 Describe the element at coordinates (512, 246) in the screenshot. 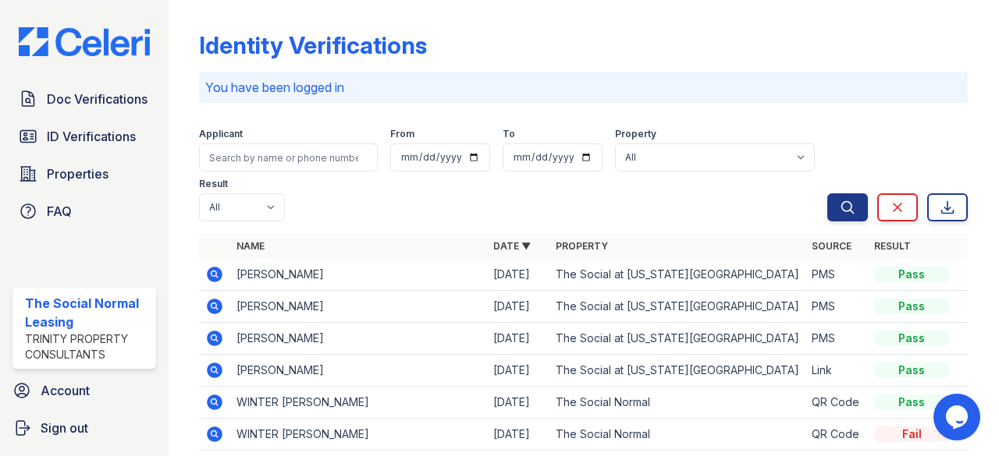

I see `a: Date ▼` at that location.